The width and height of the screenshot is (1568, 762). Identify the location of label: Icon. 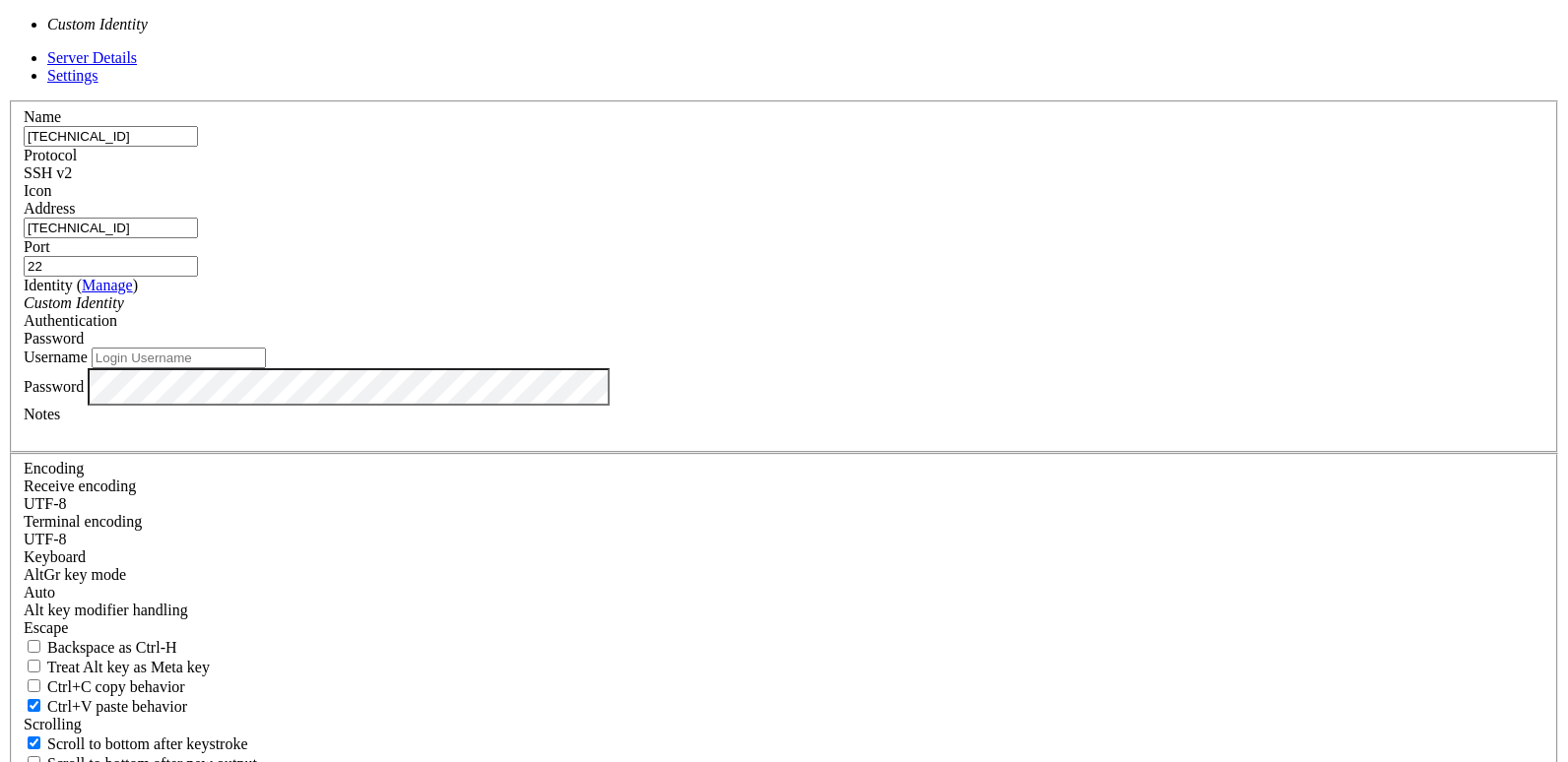
(37, 190).